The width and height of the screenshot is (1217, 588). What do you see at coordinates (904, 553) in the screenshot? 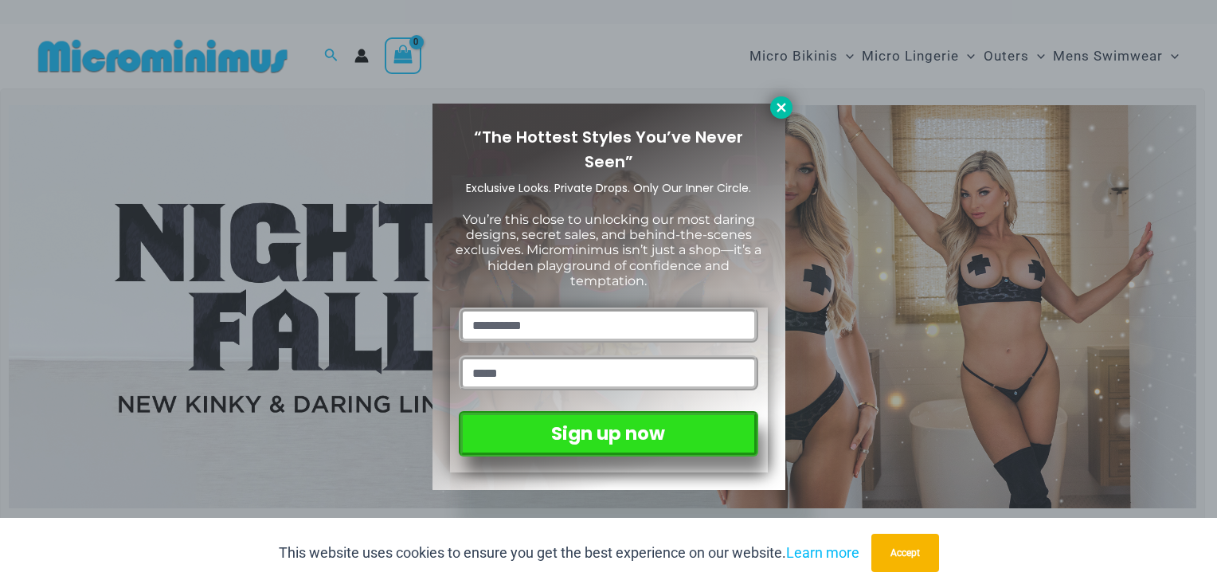
I see `button: Accept` at bounding box center [904, 553].